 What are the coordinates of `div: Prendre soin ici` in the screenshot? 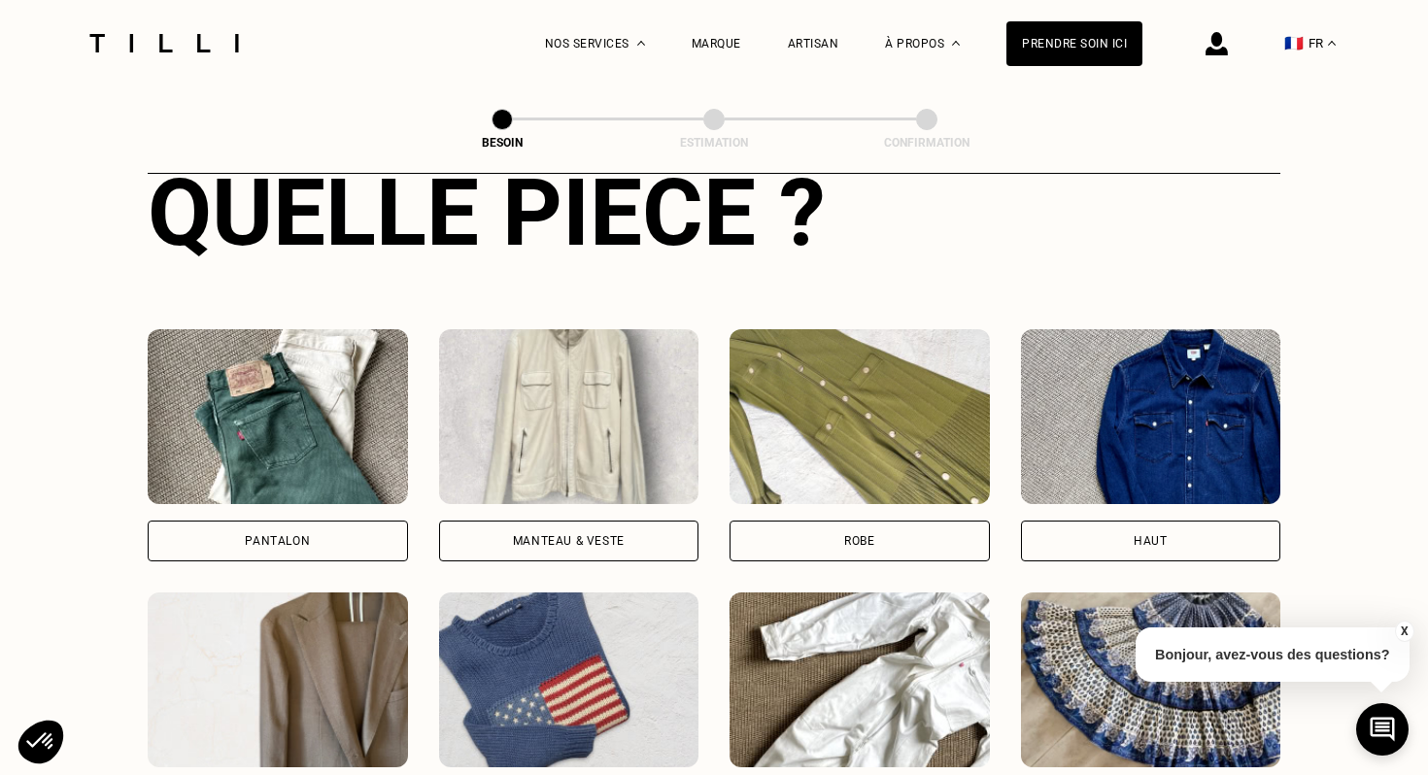 It's located at (1074, 44).